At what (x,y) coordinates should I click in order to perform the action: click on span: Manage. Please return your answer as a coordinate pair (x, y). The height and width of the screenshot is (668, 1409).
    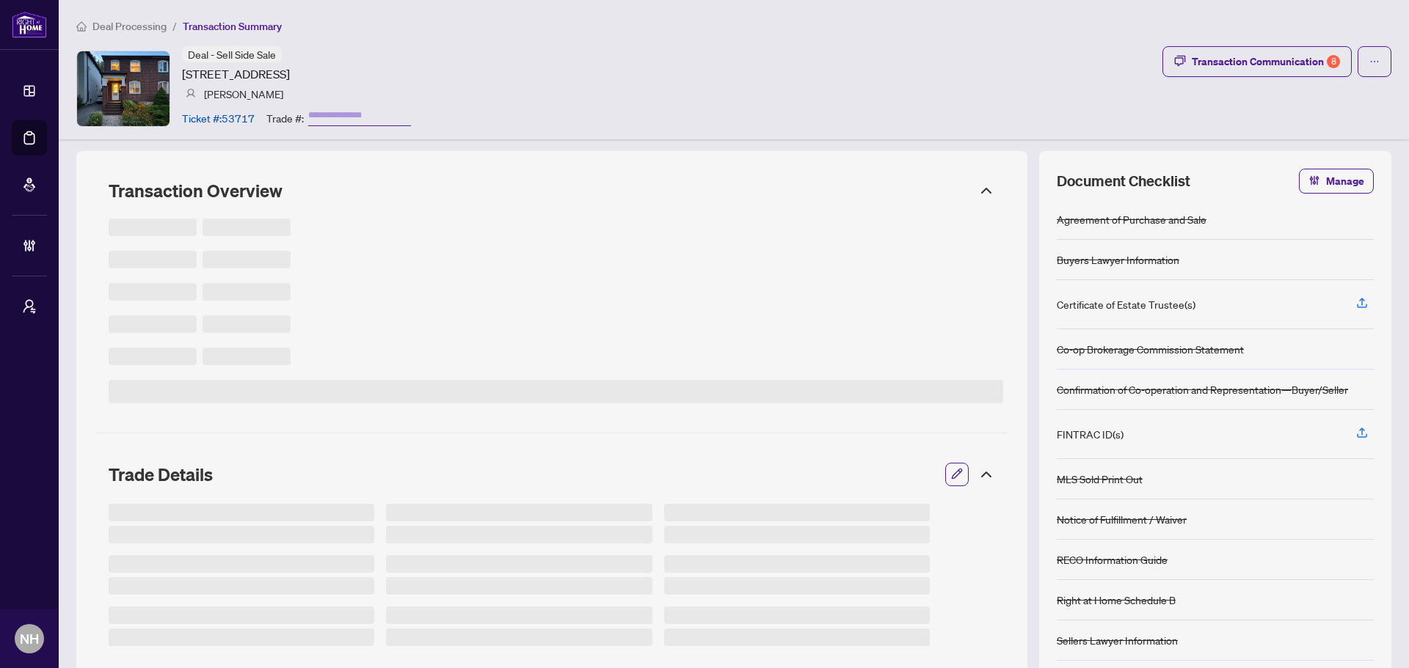
    Looking at the image, I should click on (1345, 181).